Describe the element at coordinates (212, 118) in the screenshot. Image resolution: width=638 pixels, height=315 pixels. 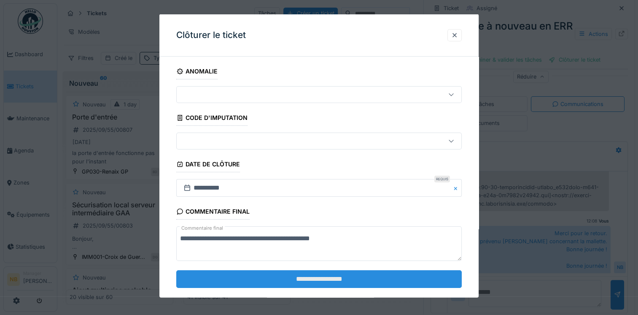
I see `div: Code d'imputation` at that location.